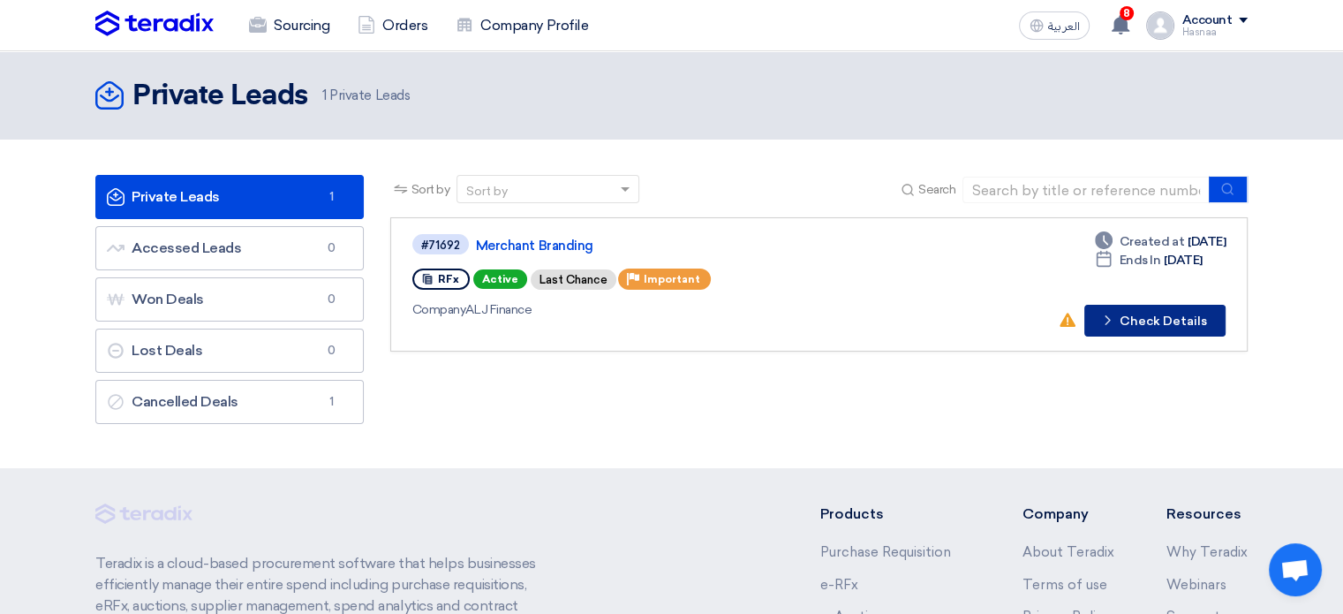 The height and width of the screenshot is (614, 1343). Describe the element at coordinates (697, 245) in the screenshot. I see `a: Merchant Branding` at that location.